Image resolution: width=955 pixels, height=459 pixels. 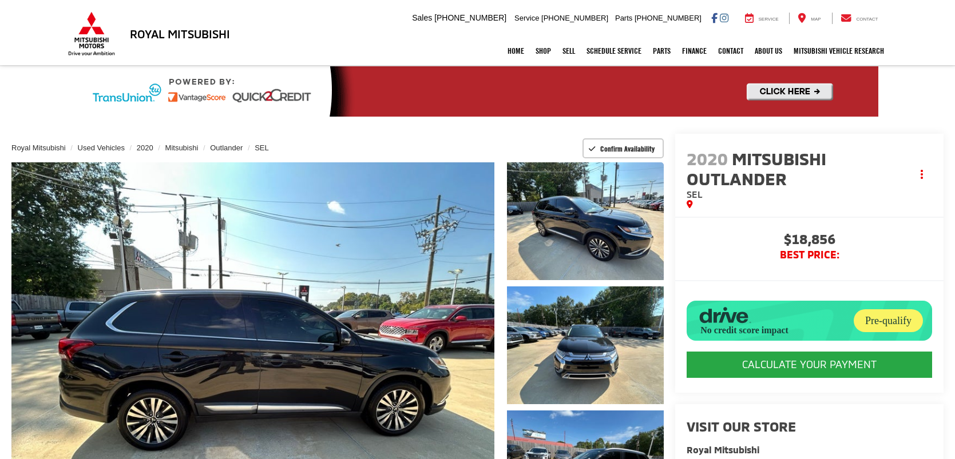 What do you see at coordinates (101, 148) in the screenshot?
I see `a: Used Vehicles` at bounding box center [101, 148].